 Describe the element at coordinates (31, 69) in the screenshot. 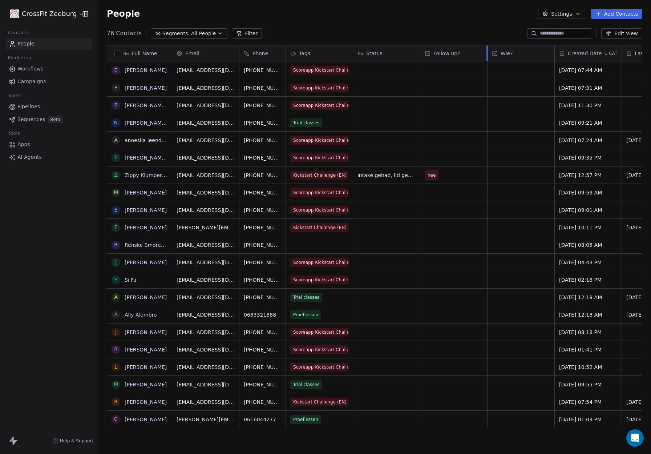

I see `span: Workflows` at that location.